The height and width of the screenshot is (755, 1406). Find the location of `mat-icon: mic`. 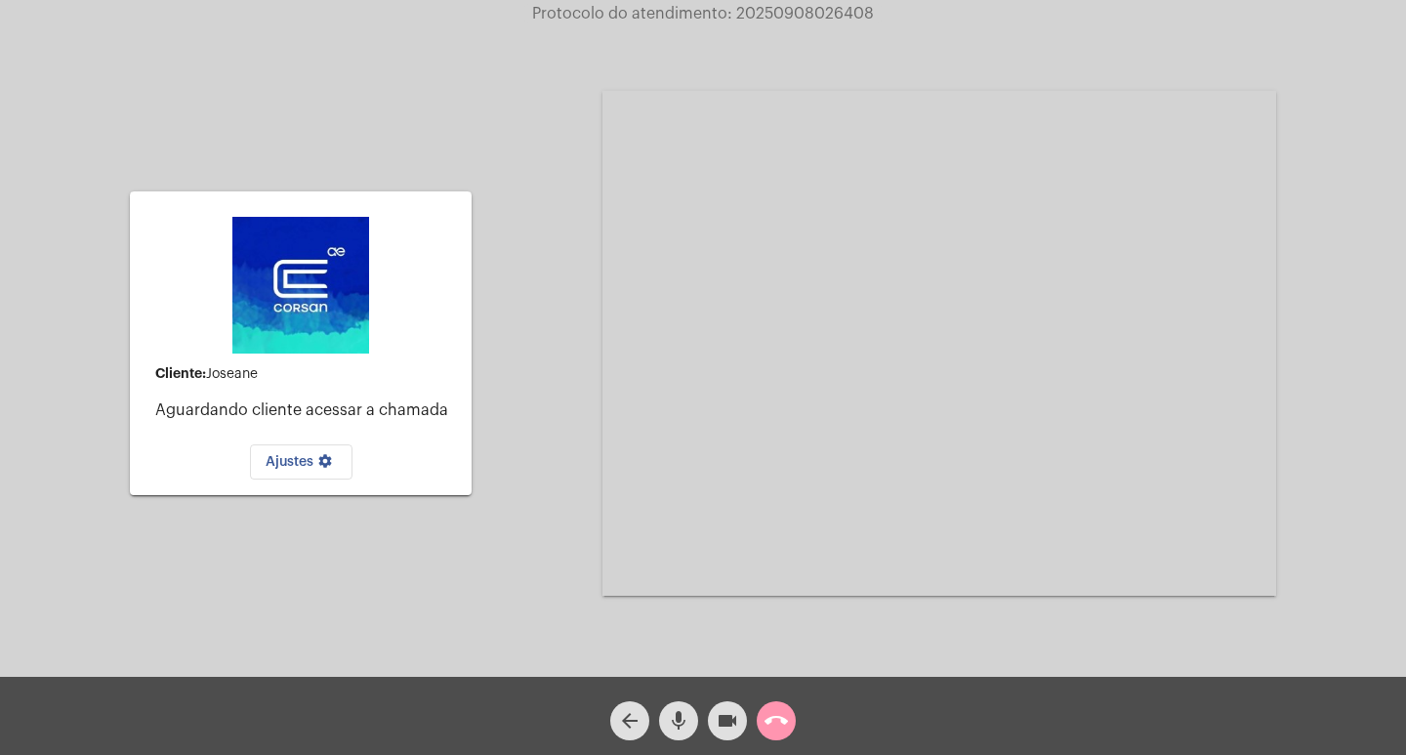

mat-icon: mic is located at coordinates (679, 721).